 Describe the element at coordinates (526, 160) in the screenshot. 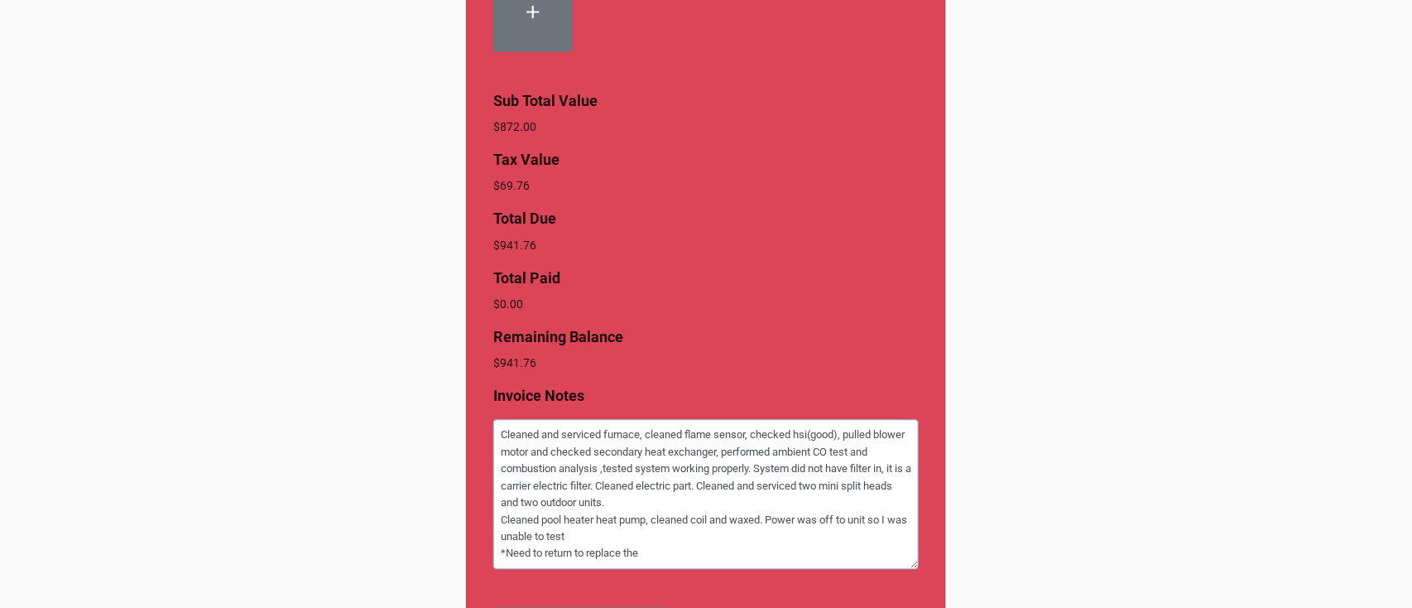

I see `b: Tax Value` at that location.